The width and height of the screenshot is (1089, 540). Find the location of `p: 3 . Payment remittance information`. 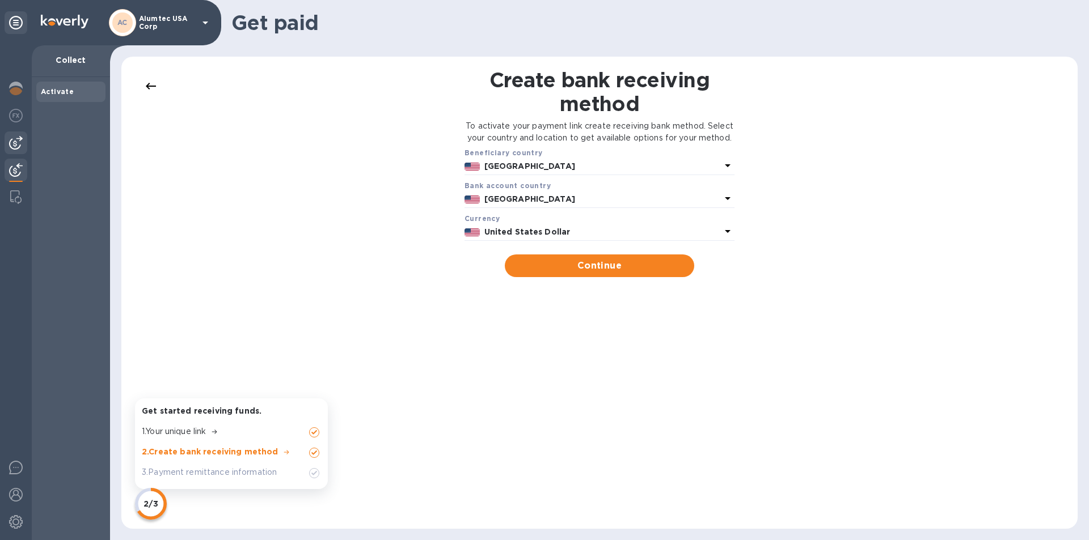

p: 3 . Payment remittance information is located at coordinates (209, 472).